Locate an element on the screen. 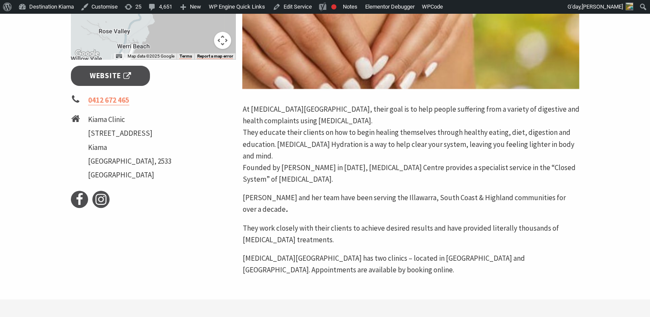  li: Kiama is located at coordinates (130, 147).